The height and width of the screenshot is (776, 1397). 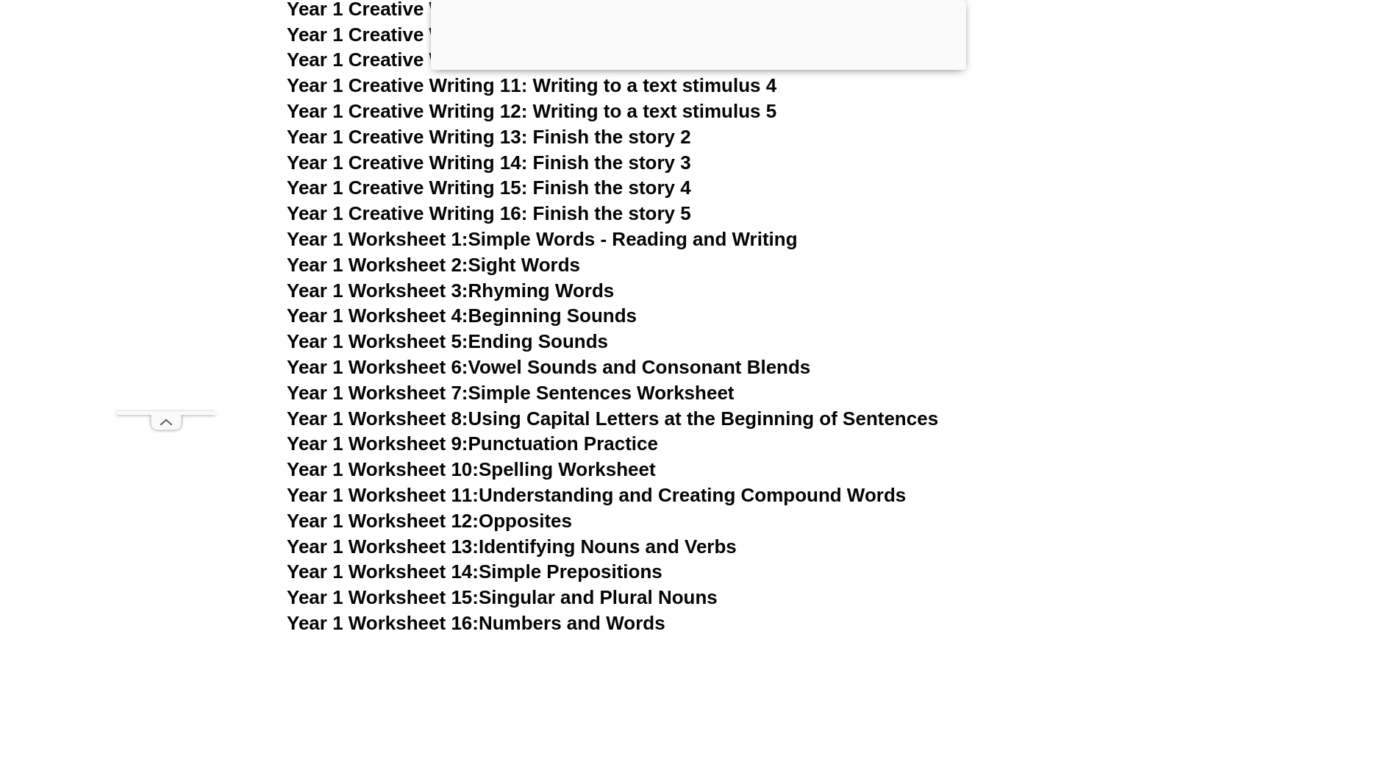 What do you see at coordinates (377, 418) in the screenshot?
I see `span: Year 1 Worksheet 8:` at bounding box center [377, 418].